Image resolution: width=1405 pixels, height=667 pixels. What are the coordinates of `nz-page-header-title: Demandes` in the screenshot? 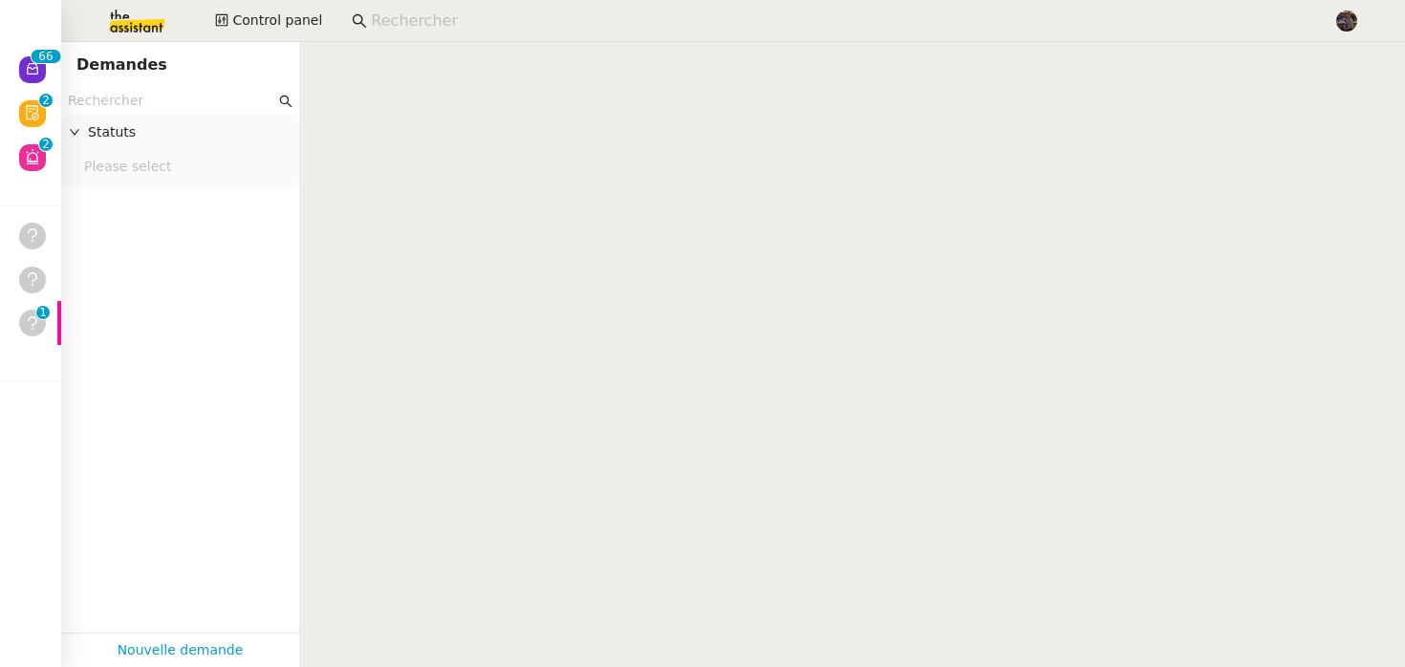 It's located at (121, 65).